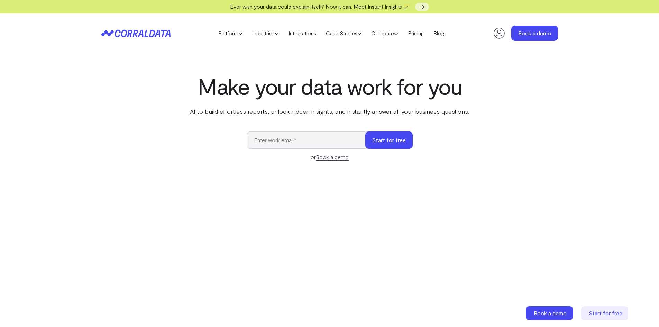 Image resolution: width=659 pixels, height=327 pixels. What do you see at coordinates (330, 157) in the screenshot?
I see `div: or` at bounding box center [330, 157].